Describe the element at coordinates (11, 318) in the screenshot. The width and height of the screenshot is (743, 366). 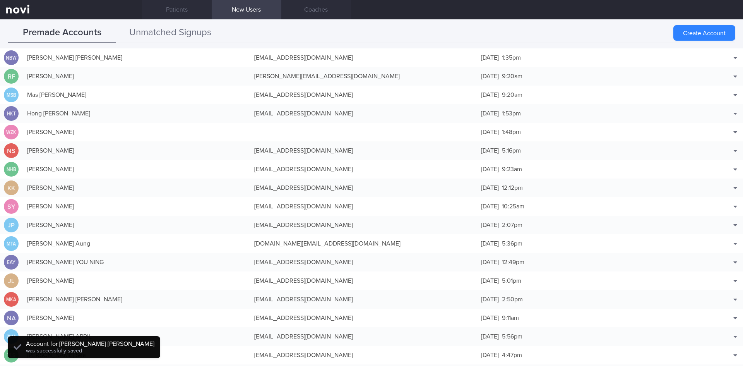
I see `div: NA` at that location.